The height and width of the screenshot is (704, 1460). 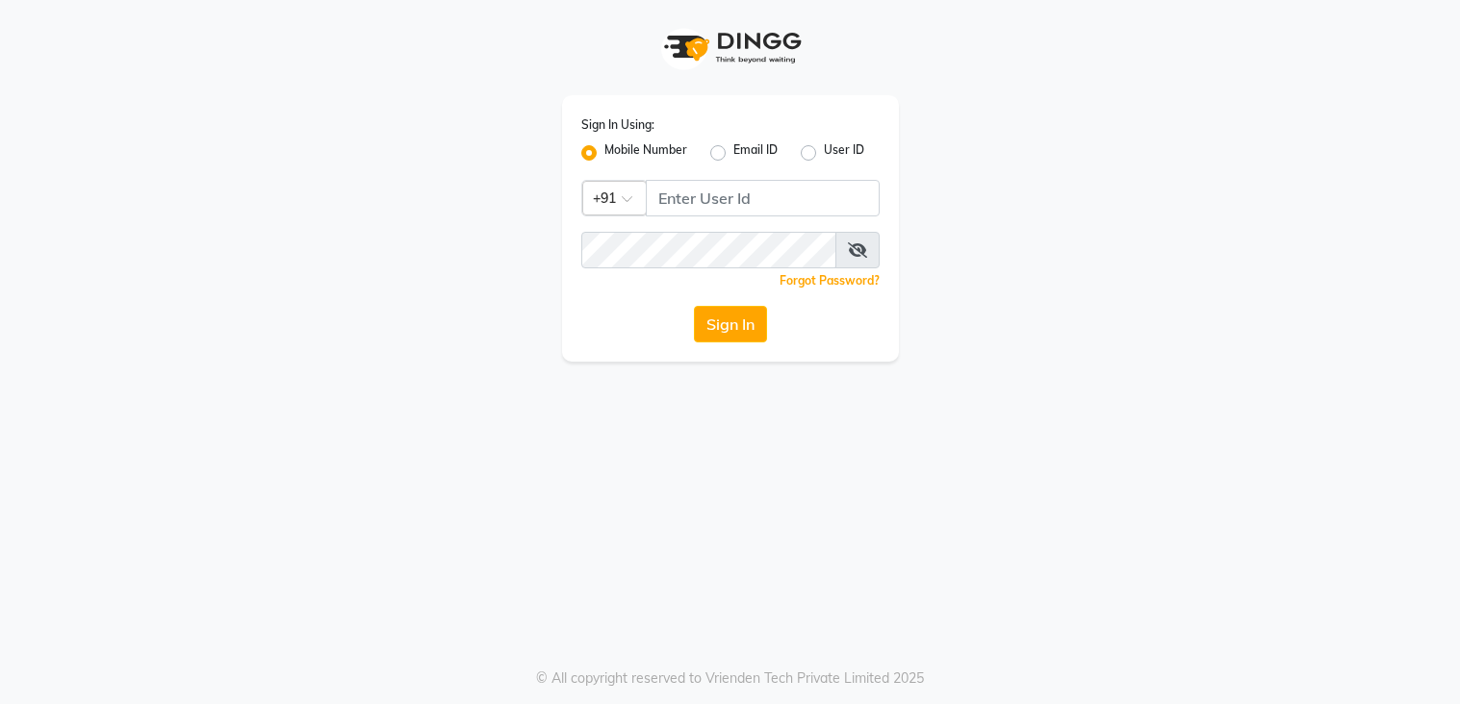 What do you see at coordinates (844, 153) in the screenshot?
I see `label: User ID` at bounding box center [844, 153].